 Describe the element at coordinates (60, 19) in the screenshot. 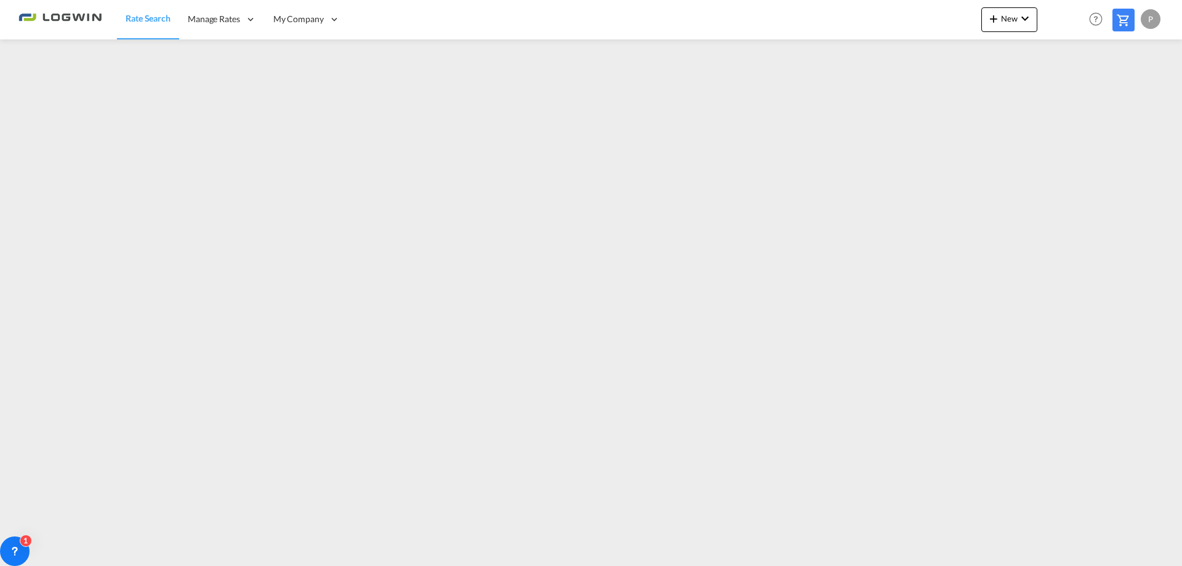

I see `img: 2761ae10d95411efa20a1f5e0282d2d7.png` at that location.